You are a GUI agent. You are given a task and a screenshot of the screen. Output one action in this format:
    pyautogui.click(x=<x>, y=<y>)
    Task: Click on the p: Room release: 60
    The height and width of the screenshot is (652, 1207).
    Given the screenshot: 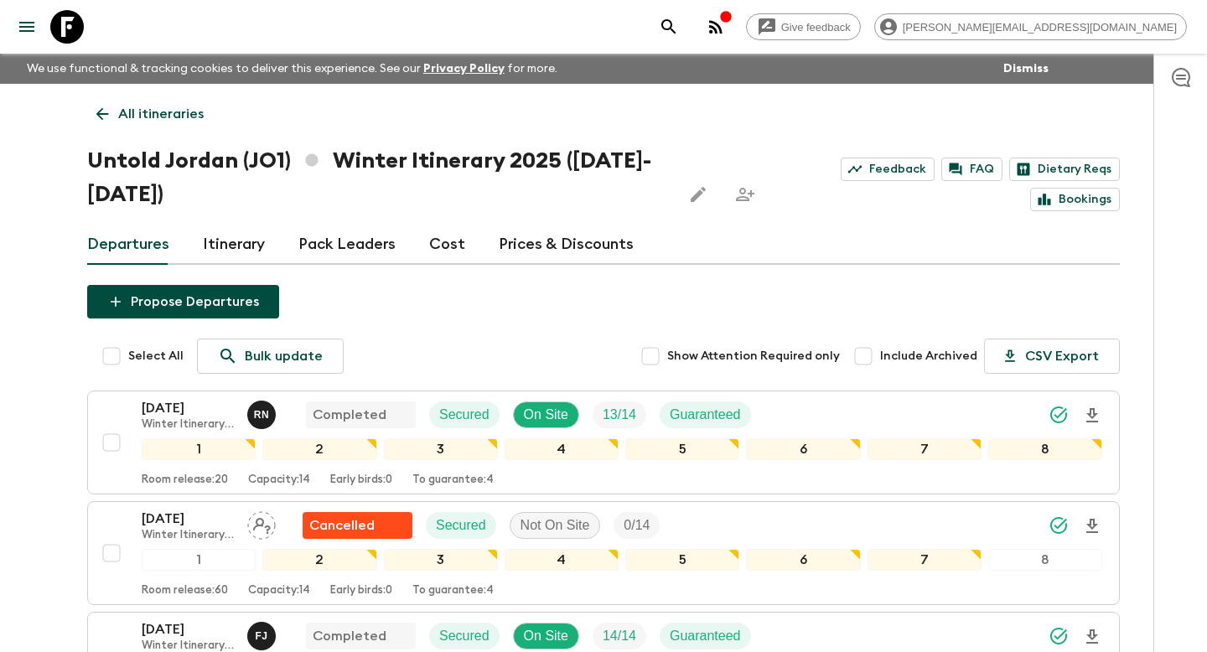 What is the action you would take?
    pyautogui.click(x=184, y=591)
    